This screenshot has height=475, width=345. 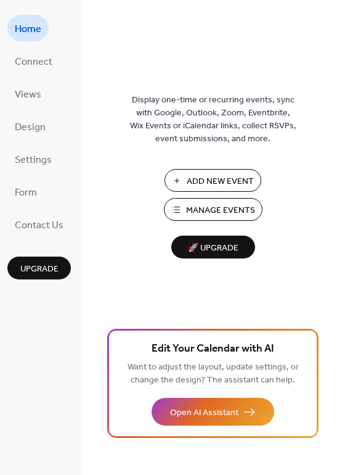 What do you see at coordinates (220, 181) in the screenshot?
I see `span: Add New Event` at bounding box center [220, 181].